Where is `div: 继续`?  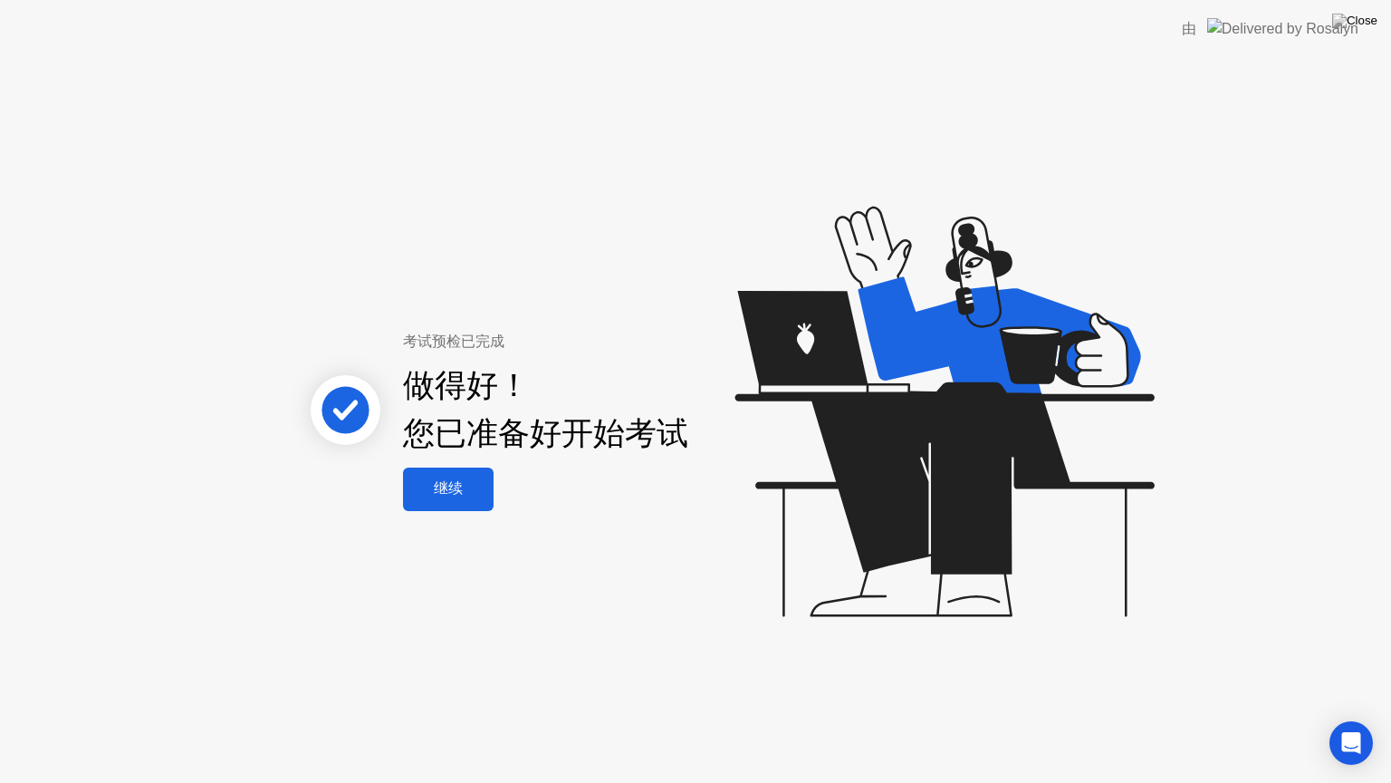
div: 继续 is located at coordinates (448, 488).